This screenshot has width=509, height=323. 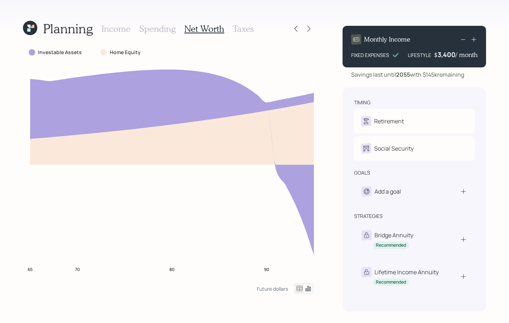 What do you see at coordinates (407, 75) in the screenshot?
I see `div: Savings last until with $145k remaining` at bounding box center [407, 75].